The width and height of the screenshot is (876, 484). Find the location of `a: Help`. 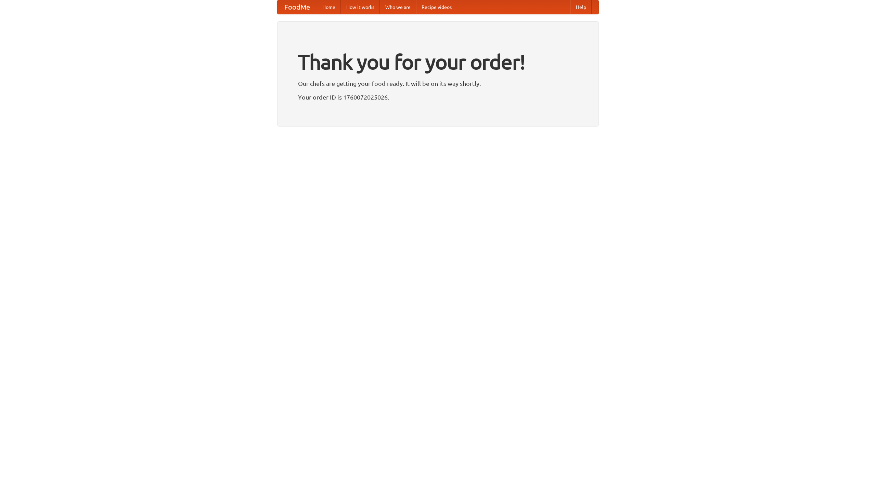

a: Help is located at coordinates (581, 7).